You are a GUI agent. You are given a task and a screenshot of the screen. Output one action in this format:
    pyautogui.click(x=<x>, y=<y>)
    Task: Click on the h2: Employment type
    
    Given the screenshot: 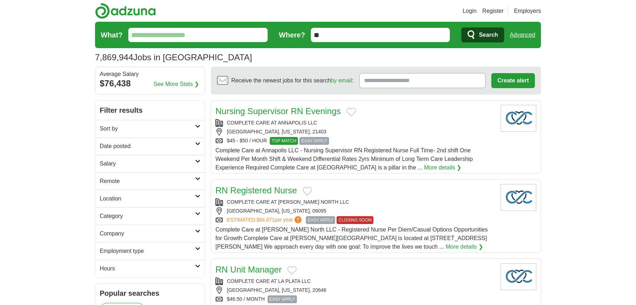 What is the action you would take?
    pyautogui.click(x=147, y=251)
    